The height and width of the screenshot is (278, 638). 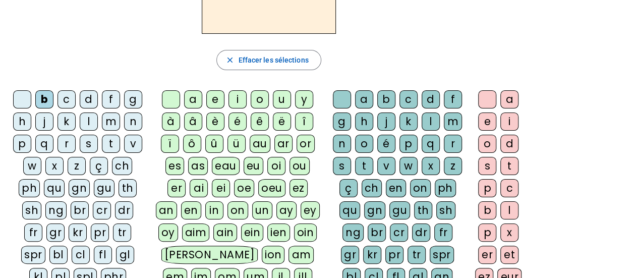 I want to click on div: g, so click(x=133, y=99).